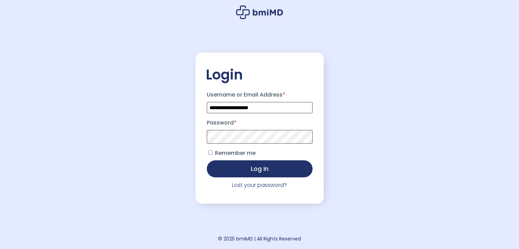 The width and height of the screenshot is (519, 249). I want to click on label: Username or Email Address, so click(260, 95).